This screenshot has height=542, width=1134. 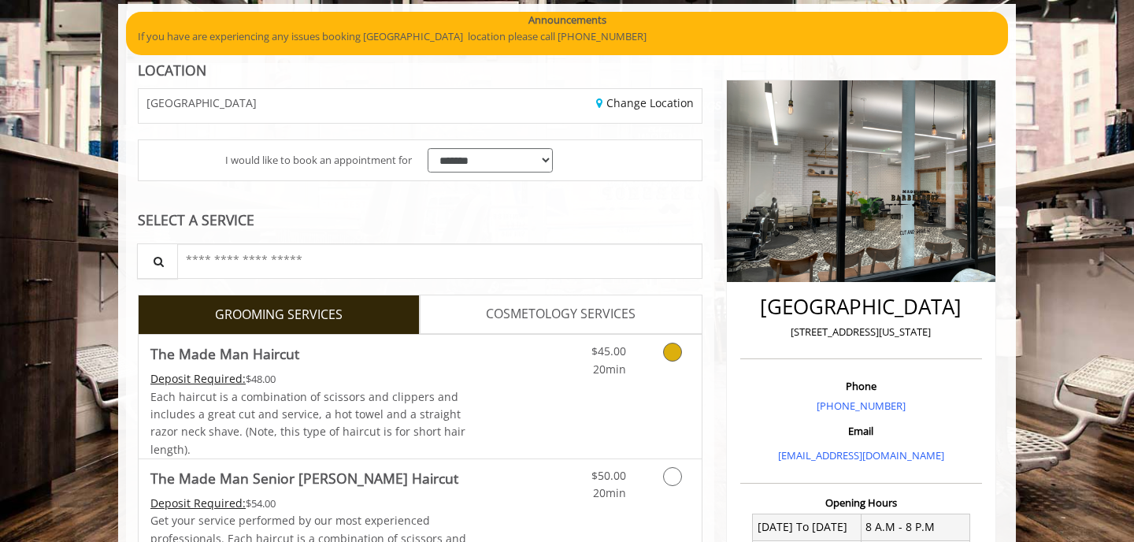 I want to click on div: $48.00, so click(x=309, y=379).